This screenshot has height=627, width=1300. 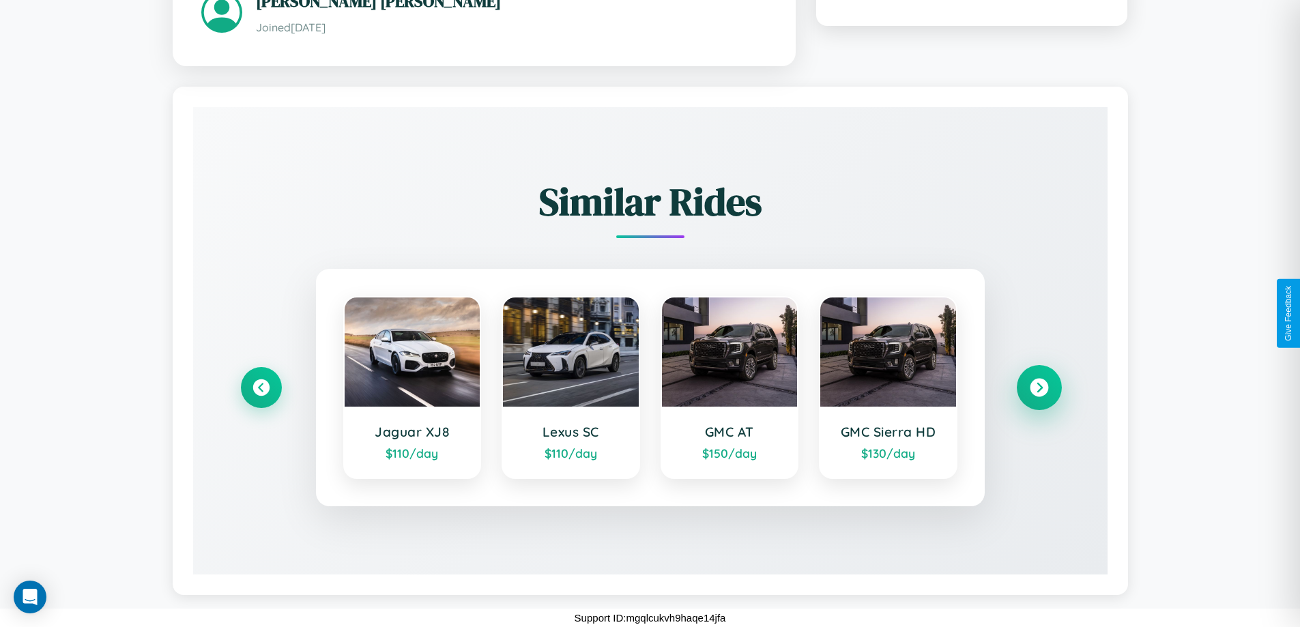 What do you see at coordinates (729, 388) in the screenshot?
I see `a: GMC AT$150/day` at bounding box center [729, 388].